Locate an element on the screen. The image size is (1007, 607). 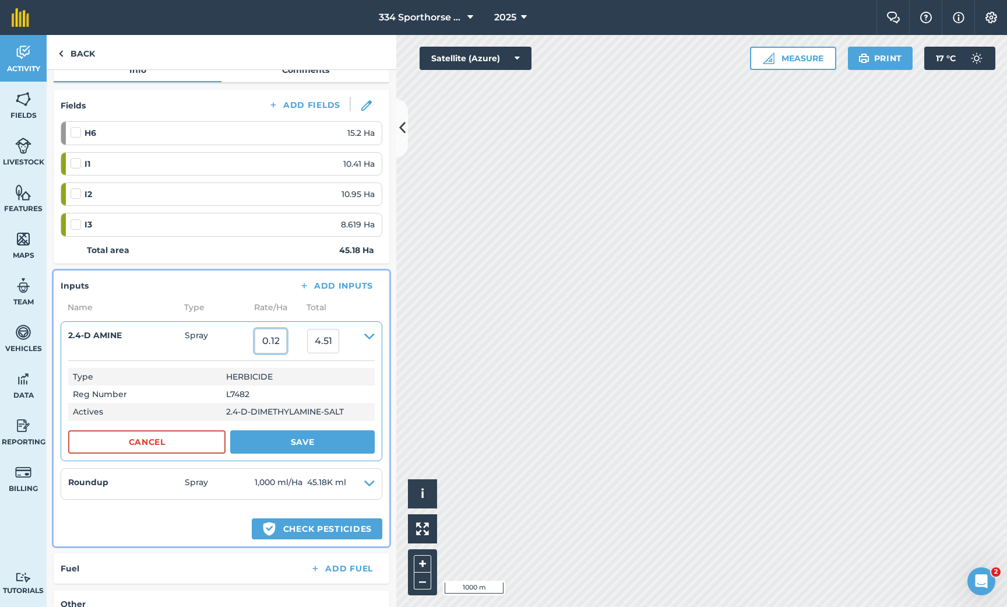
span: Type is located at coordinates (212, 307).